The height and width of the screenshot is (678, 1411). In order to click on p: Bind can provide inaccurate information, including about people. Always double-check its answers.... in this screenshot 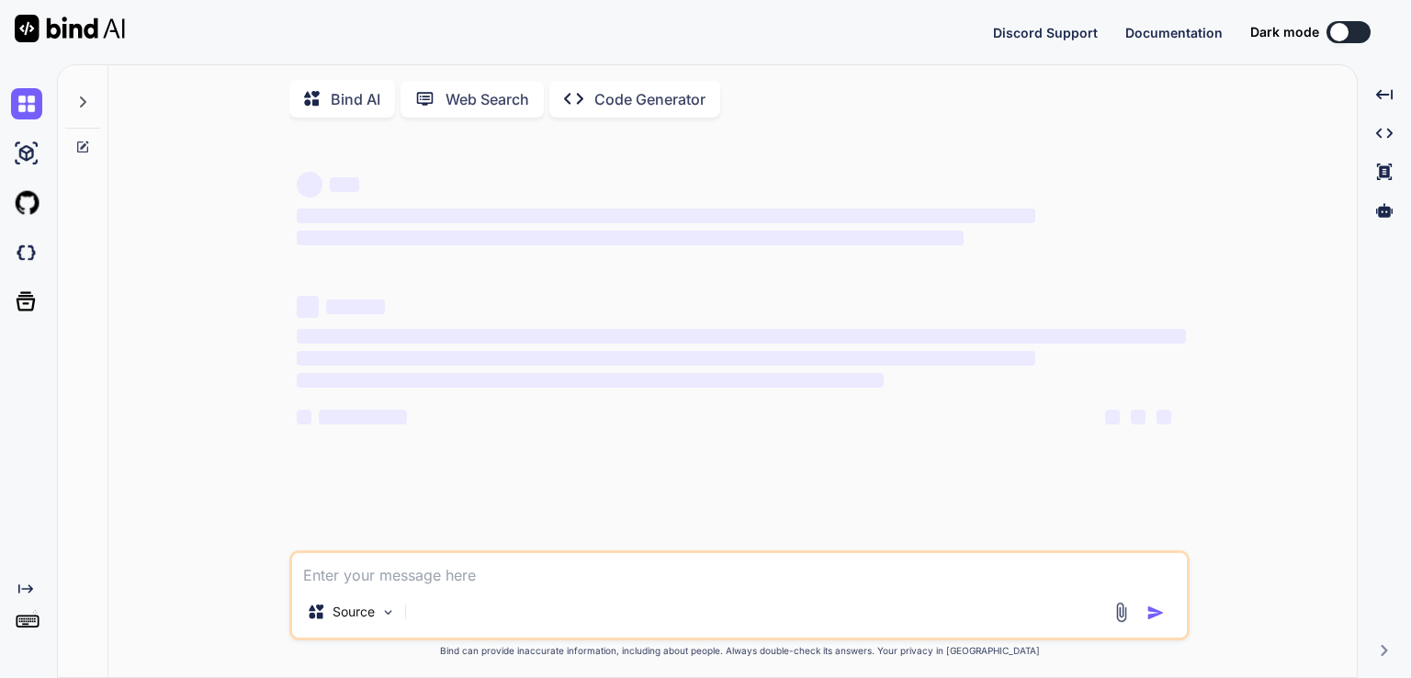, I will do `click(740, 650)`.